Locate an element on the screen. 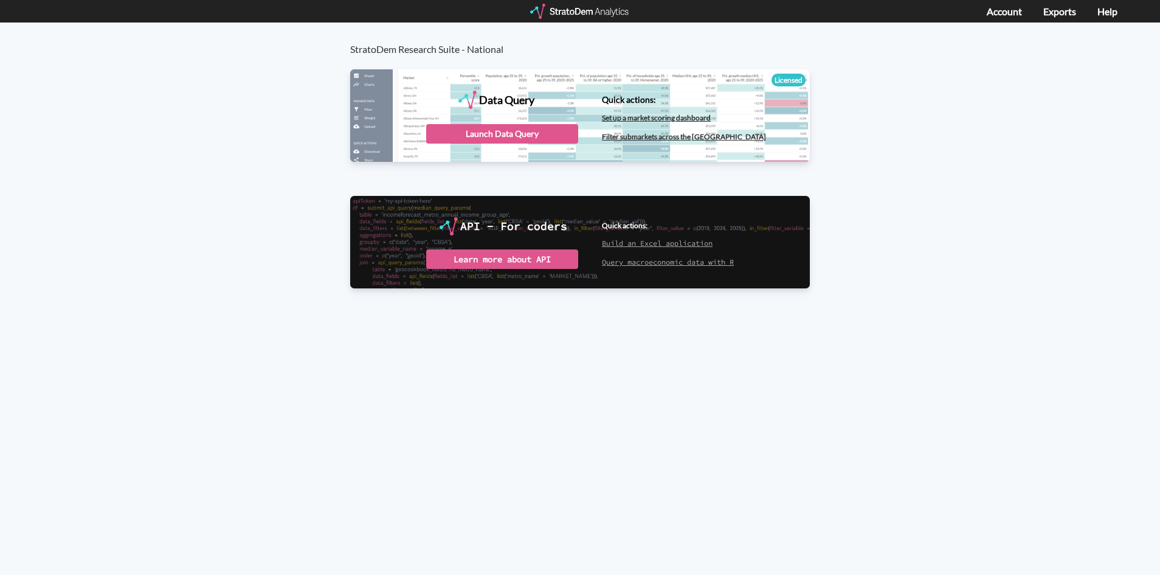  div: API - For coders is located at coordinates (514, 226).